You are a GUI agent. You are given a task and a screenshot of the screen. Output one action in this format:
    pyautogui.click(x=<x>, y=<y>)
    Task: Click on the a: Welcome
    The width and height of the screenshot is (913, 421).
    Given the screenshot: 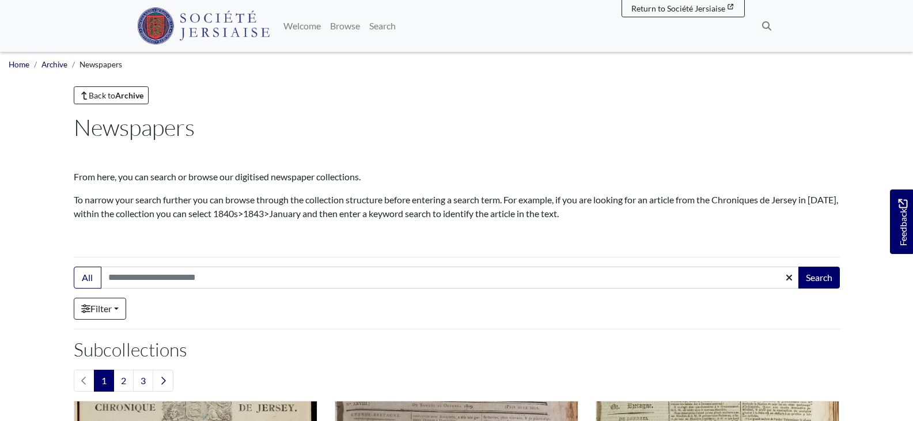 What is the action you would take?
    pyautogui.click(x=302, y=26)
    